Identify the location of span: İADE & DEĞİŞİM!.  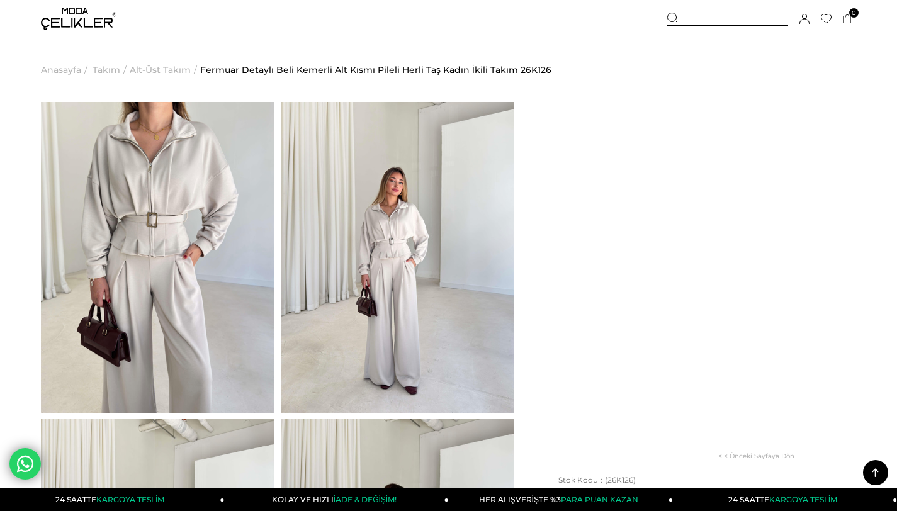
(365, 499).